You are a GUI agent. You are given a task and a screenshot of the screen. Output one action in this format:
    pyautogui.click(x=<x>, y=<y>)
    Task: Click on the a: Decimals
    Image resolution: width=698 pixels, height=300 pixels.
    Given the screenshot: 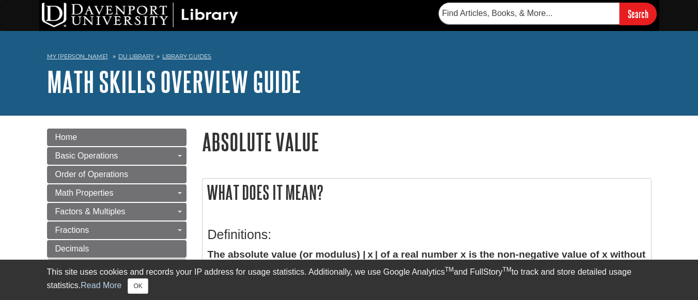 What is the action you would take?
    pyautogui.click(x=117, y=249)
    